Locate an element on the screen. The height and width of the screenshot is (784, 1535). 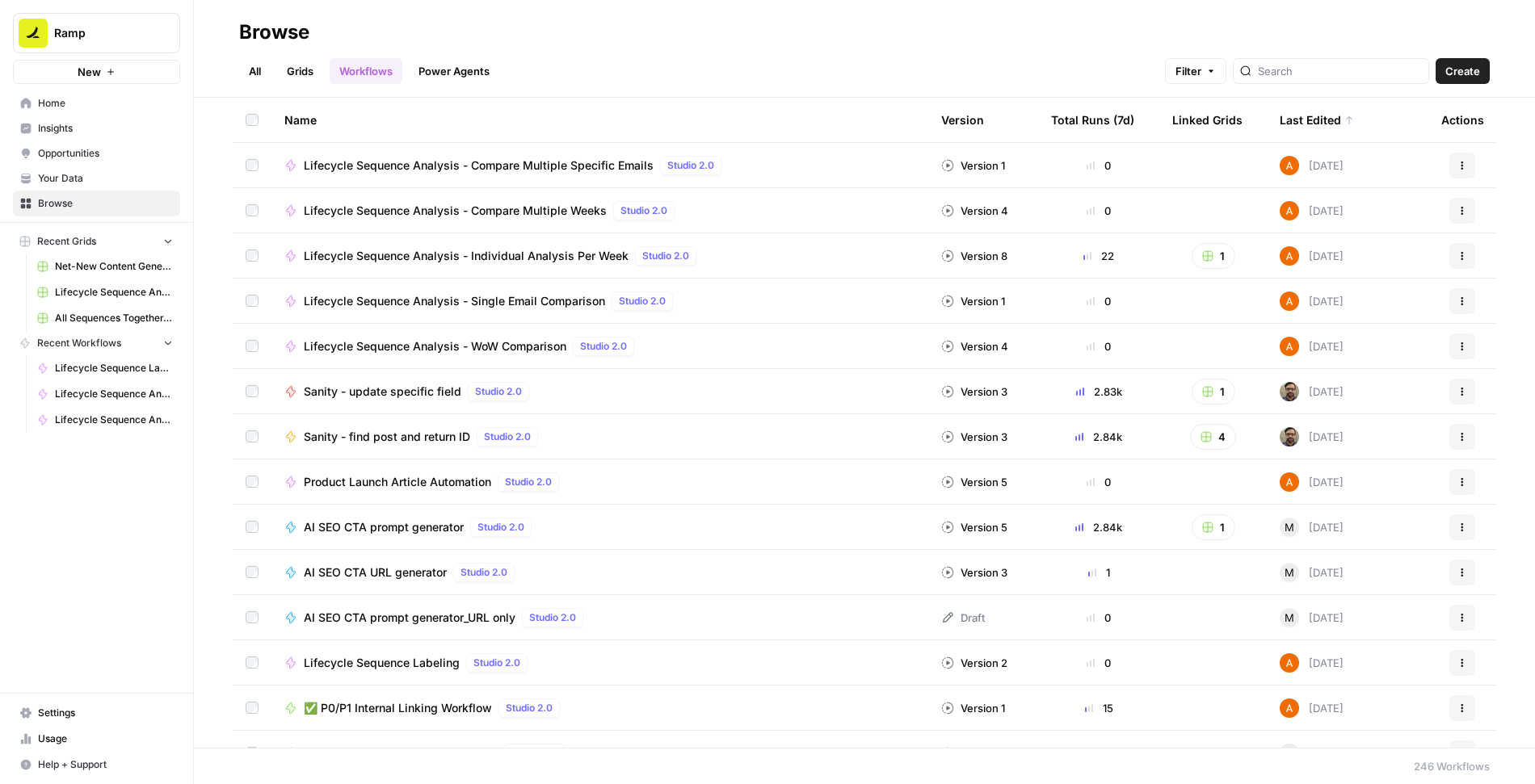
div: Actions is located at coordinates (1462, 120).